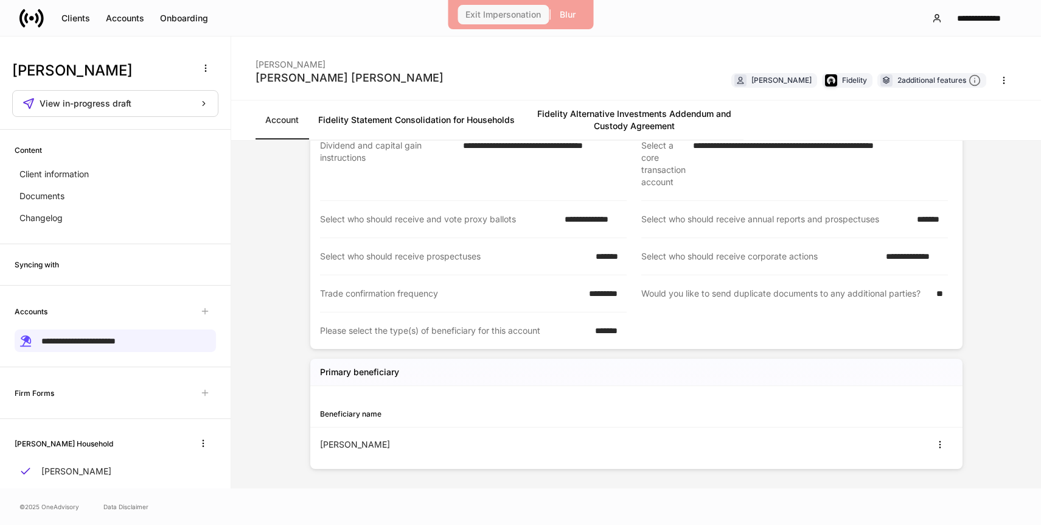 This screenshot has height=525, width=1041. Describe the element at coordinates (125, 18) in the screenshot. I see `button: Accounts` at that location.